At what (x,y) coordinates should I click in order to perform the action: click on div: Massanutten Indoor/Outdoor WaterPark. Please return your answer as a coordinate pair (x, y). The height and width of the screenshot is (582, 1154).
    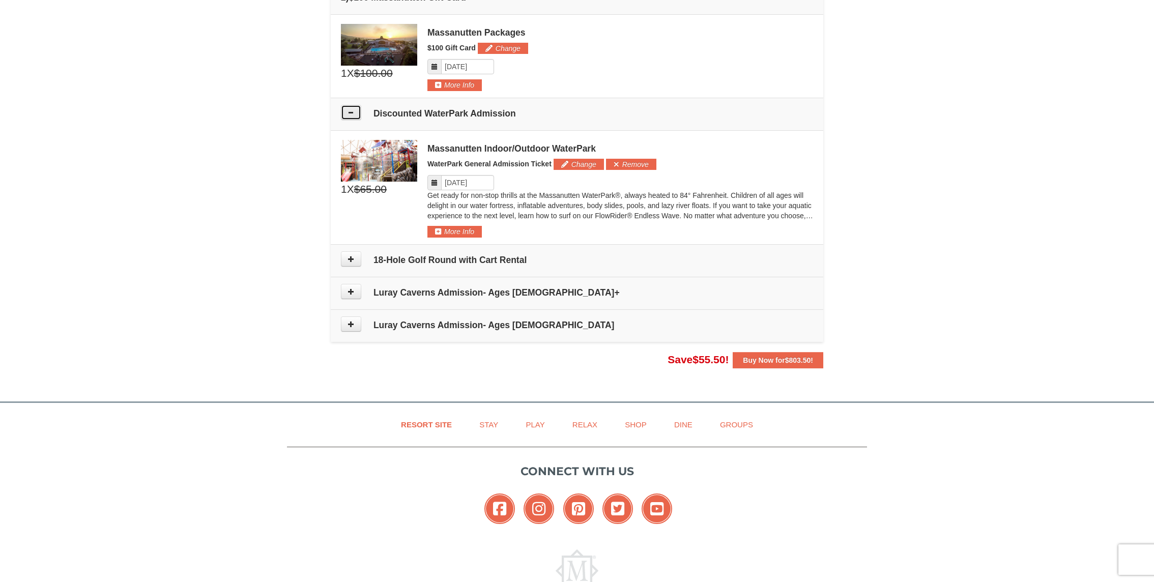
    Looking at the image, I should click on (620, 149).